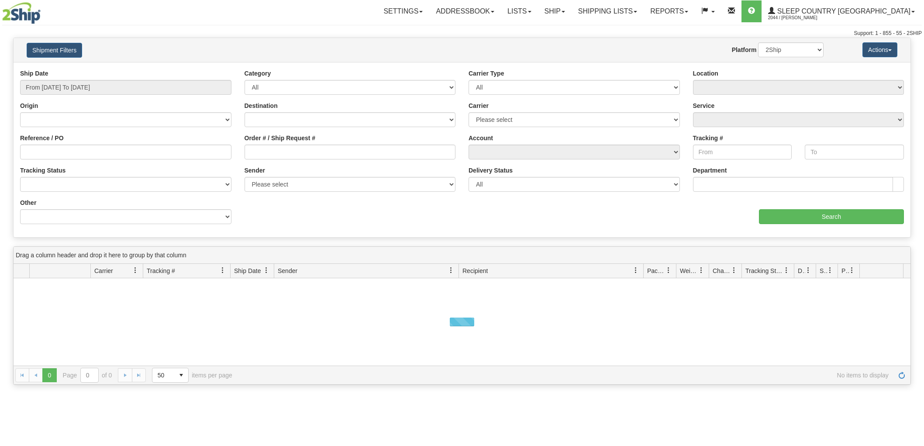 This screenshot has width=924, height=446. I want to click on span: select, so click(181, 375).